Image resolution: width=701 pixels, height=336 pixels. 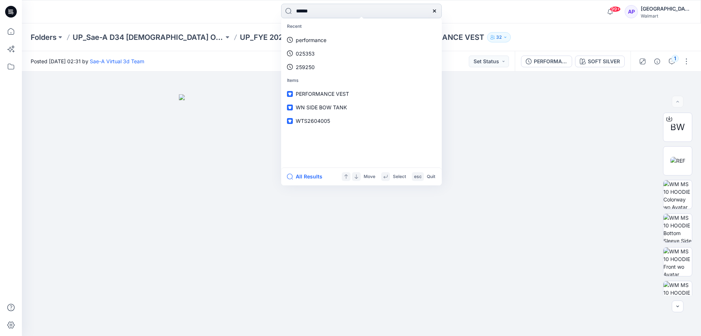 I want to click on button: PERFORMANCE VEST_ADM_REVISED OVERALL SPEC, so click(x=547, y=61).